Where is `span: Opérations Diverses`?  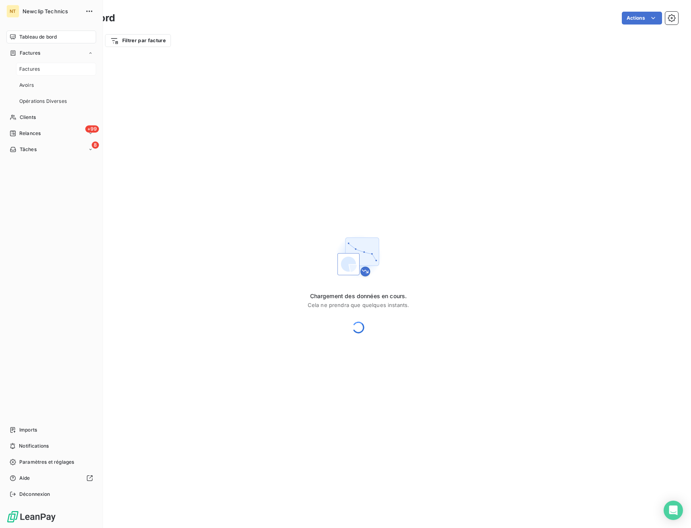
span: Opérations Diverses is located at coordinates (43, 101).